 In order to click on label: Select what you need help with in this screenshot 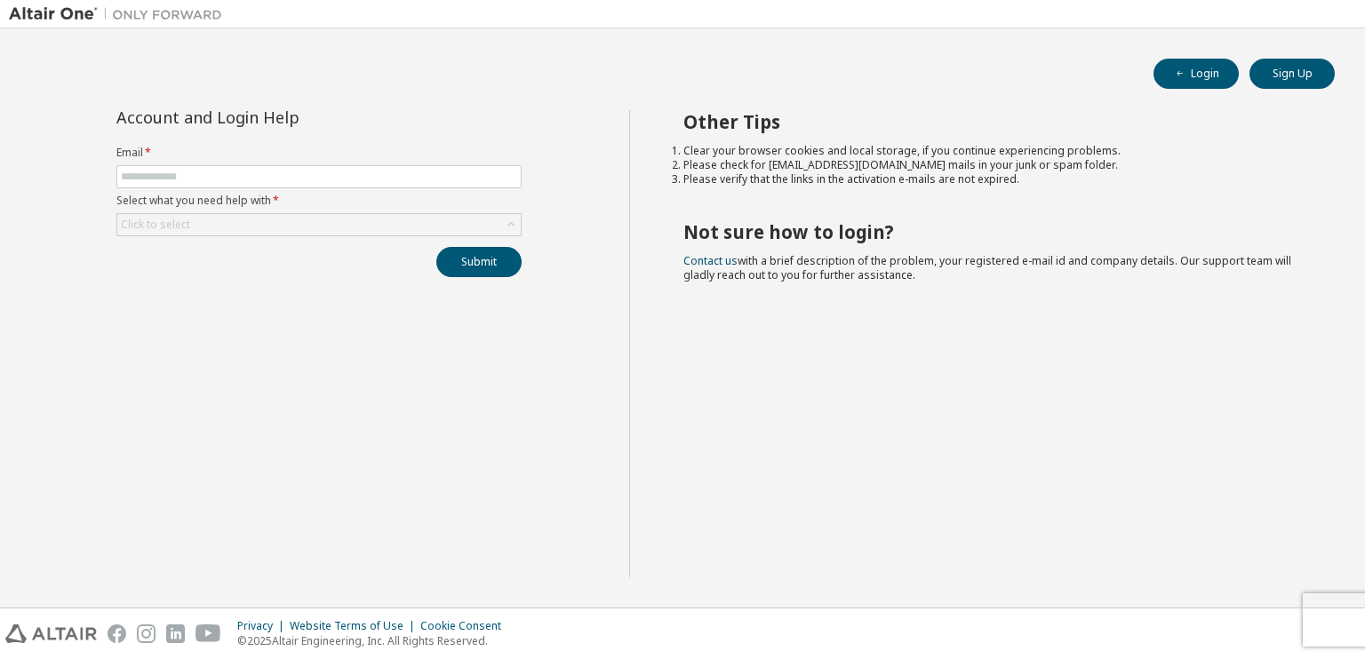, I will do `click(319, 201)`.